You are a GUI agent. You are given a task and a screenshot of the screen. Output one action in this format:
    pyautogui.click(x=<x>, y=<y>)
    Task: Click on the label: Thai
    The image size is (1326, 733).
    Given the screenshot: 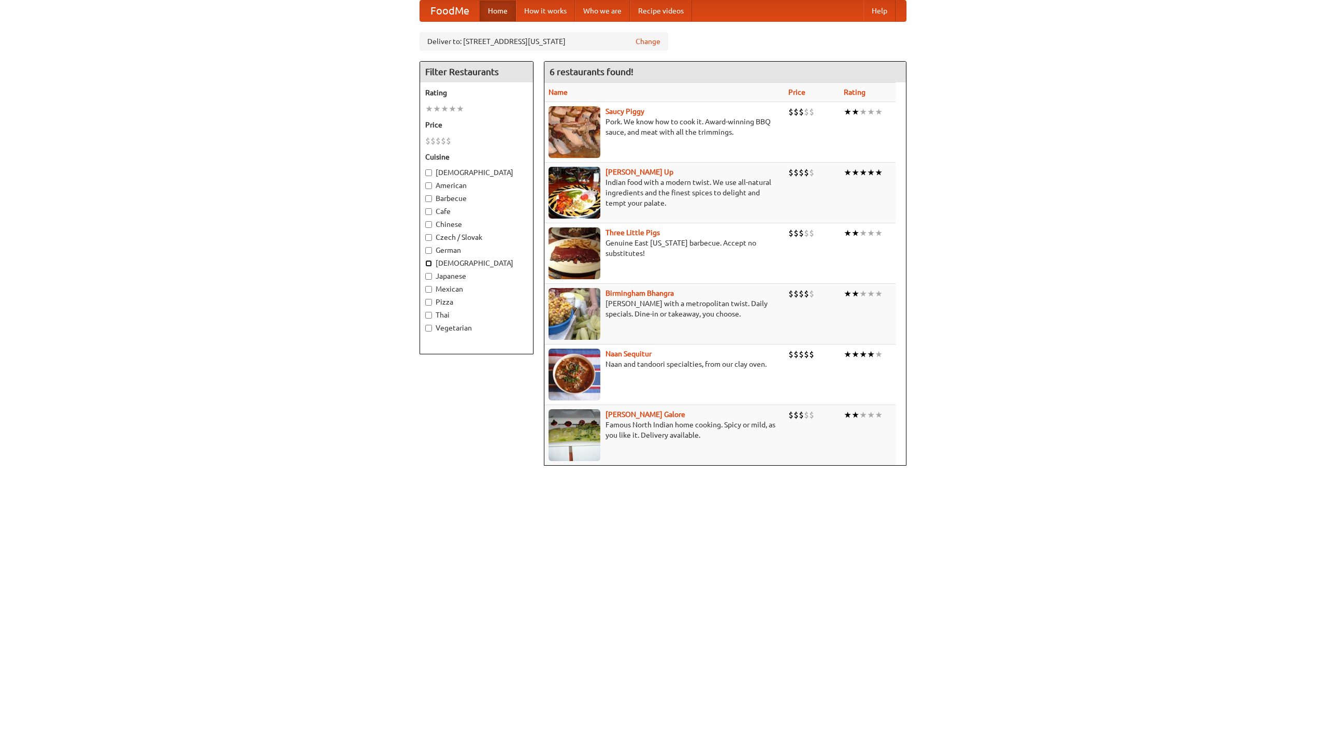 What is the action you would take?
    pyautogui.click(x=476, y=315)
    